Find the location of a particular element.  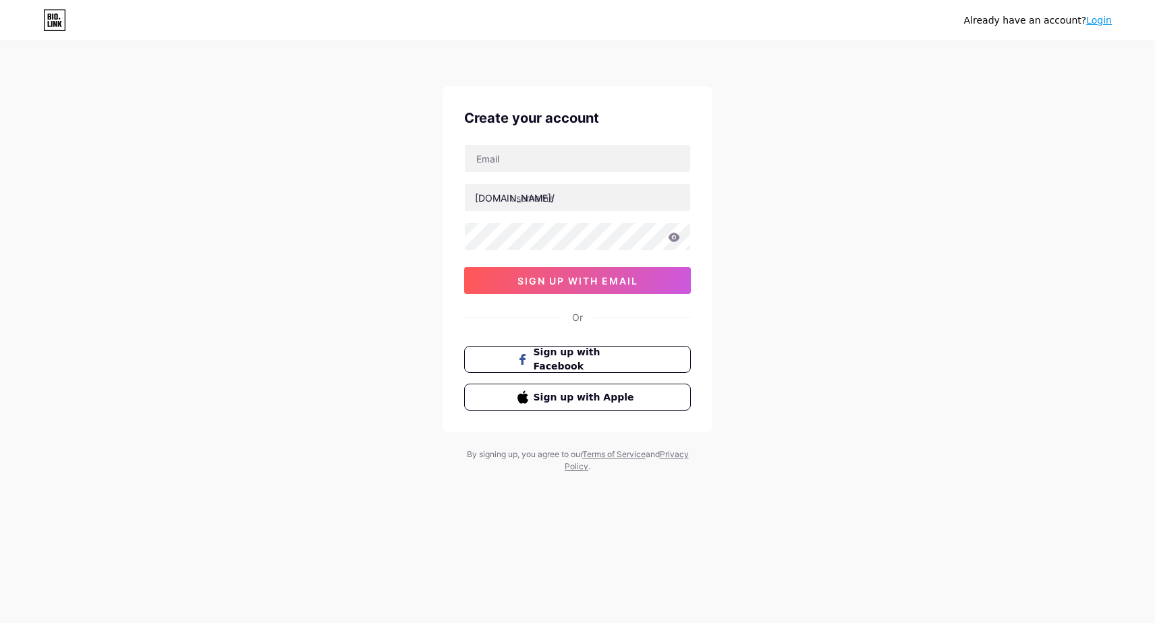

a: Sign up with Facebook is located at coordinates (577, 360).